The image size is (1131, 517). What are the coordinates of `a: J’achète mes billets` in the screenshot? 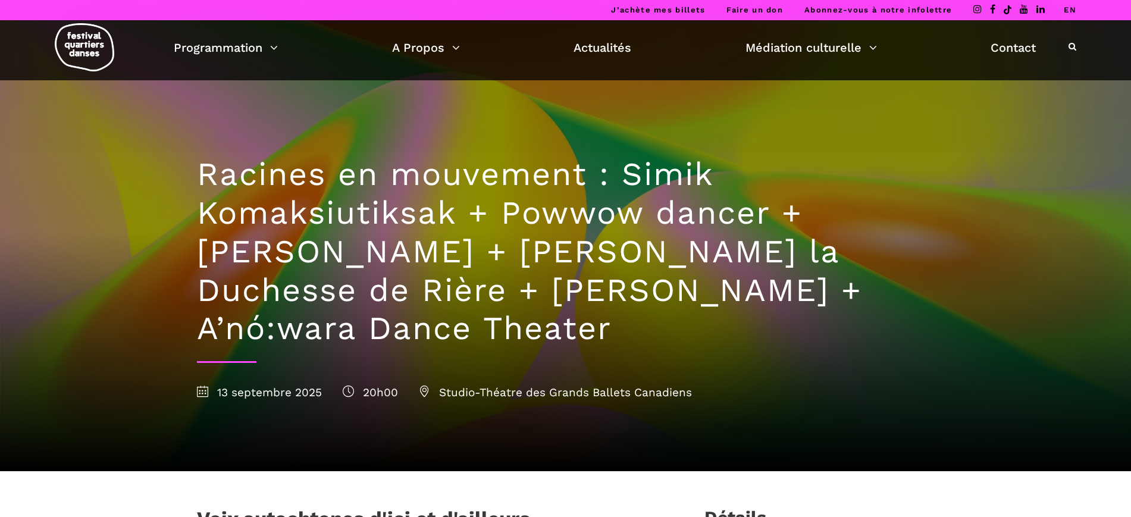 It's located at (658, 10).